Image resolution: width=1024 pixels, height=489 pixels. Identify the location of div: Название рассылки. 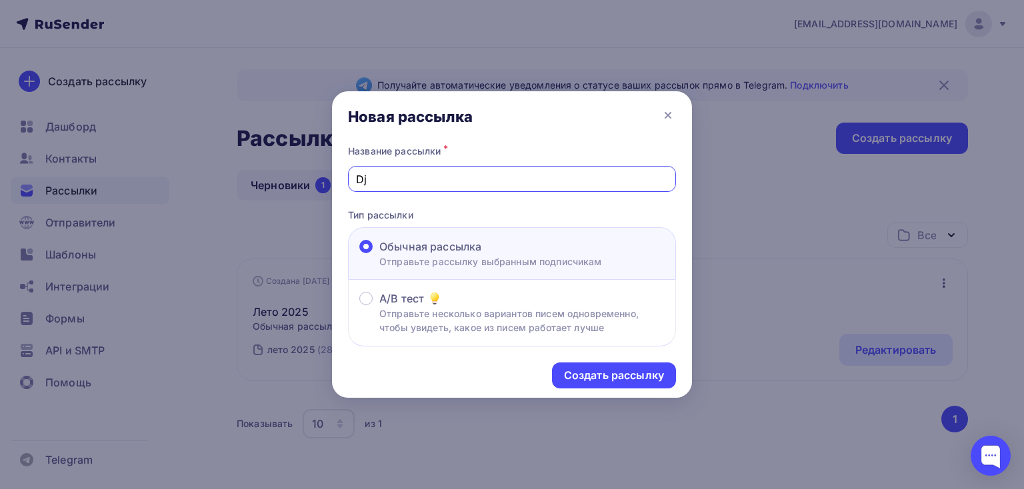
(512, 151).